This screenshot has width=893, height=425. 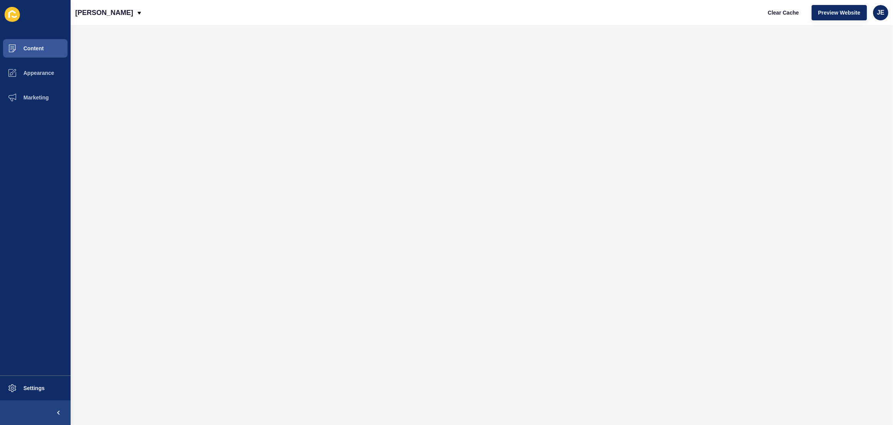 What do you see at coordinates (783, 13) in the screenshot?
I see `button: Clear Cache` at bounding box center [783, 13].